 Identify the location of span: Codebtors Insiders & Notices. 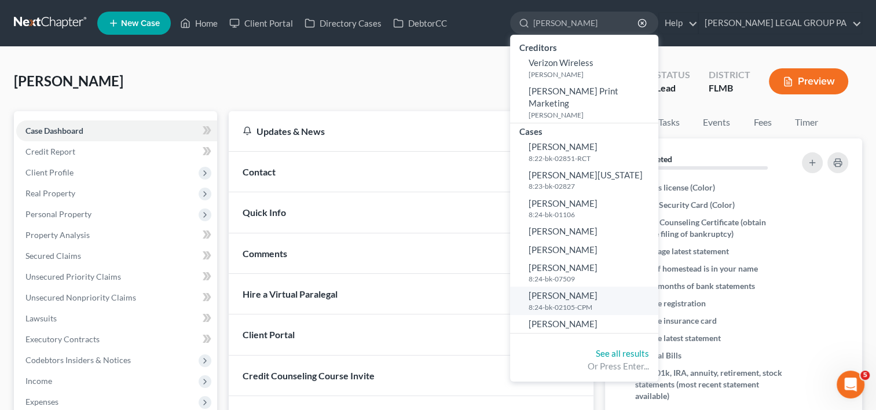
(78, 360).